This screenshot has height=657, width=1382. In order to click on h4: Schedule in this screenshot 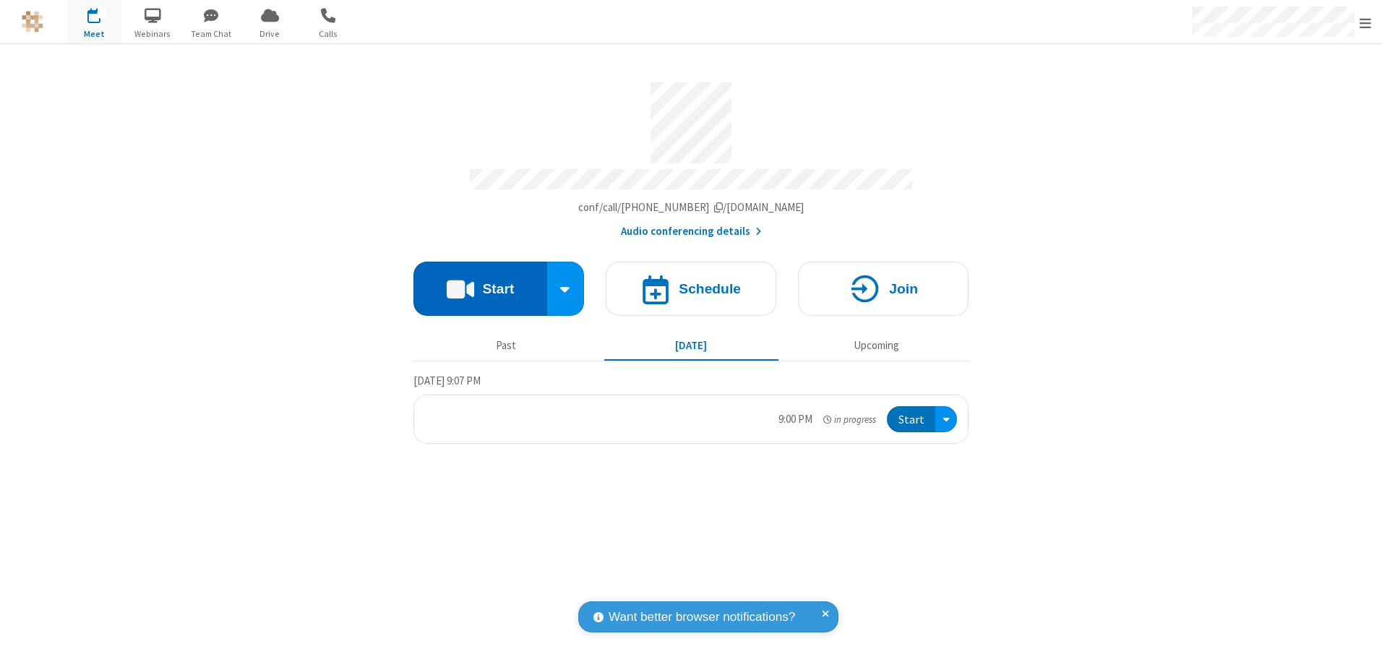, I will do `click(710, 288)`.